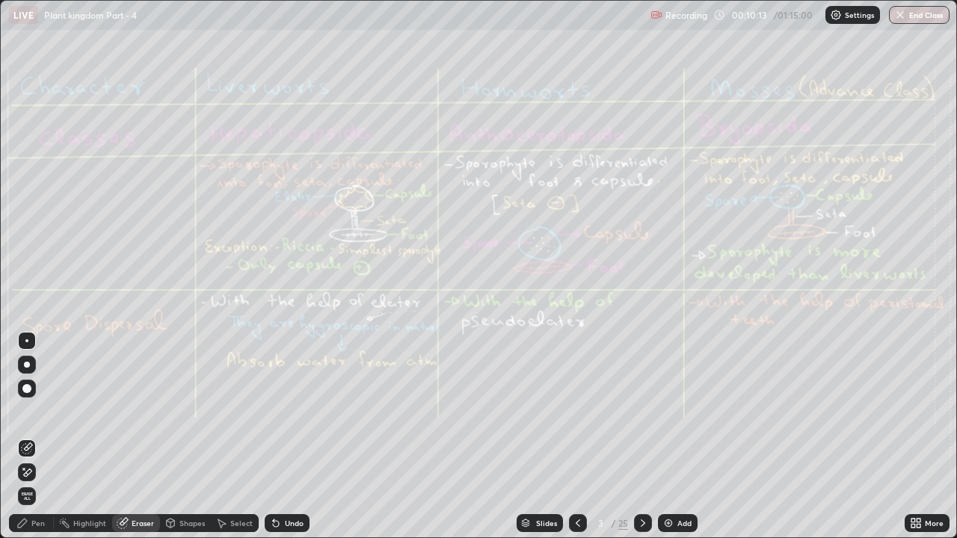 Image resolution: width=957 pixels, height=538 pixels. I want to click on div: Highlight, so click(90, 523).